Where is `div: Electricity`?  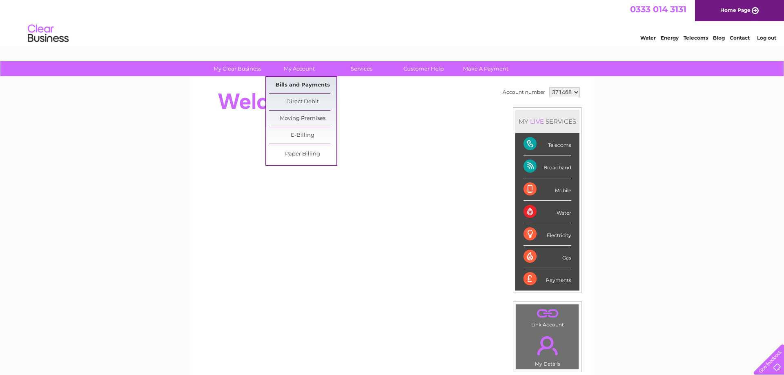
div: Electricity is located at coordinates (547, 234).